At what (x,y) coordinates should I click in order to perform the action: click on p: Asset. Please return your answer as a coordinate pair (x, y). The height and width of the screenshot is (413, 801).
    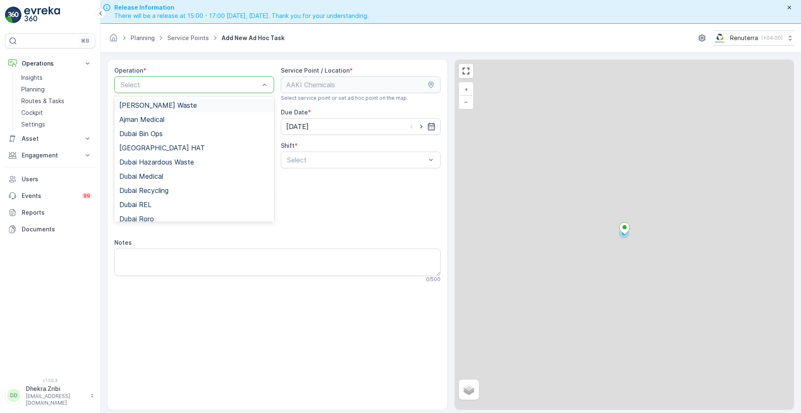
    Looking at the image, I should click on (50, 139).